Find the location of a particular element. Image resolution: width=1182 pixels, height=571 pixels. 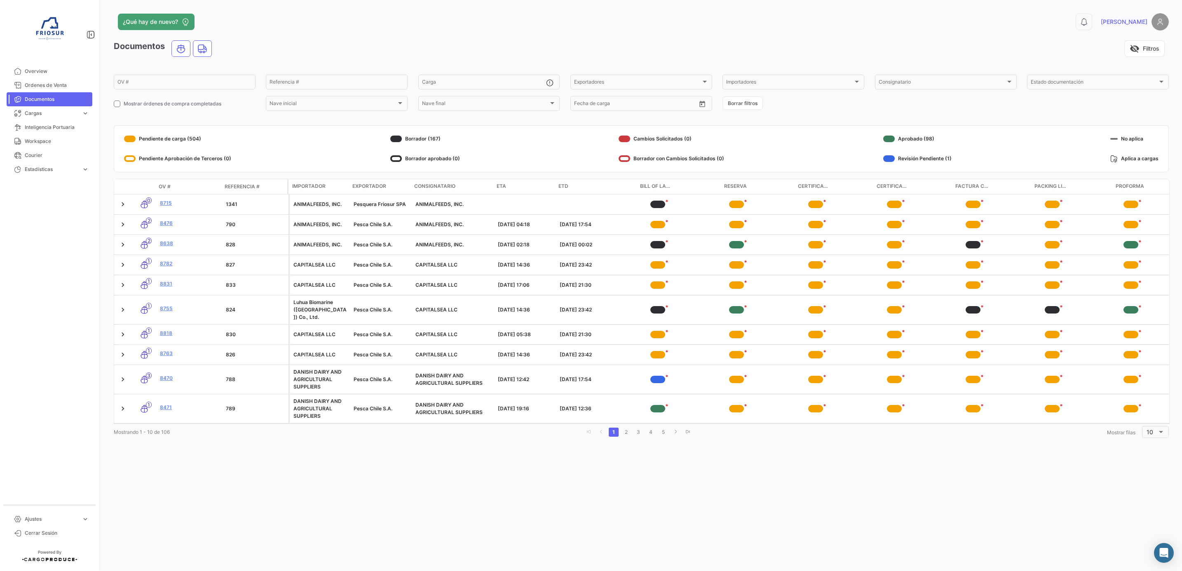

a: Documentos is located at coordinates (49, 99).